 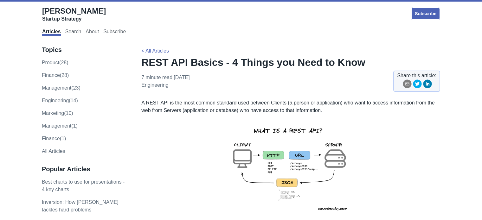 What do you see at coordinates (417, 76) in the screenshot?
I see `span: Share this article:` at bounding box center [417, 76].